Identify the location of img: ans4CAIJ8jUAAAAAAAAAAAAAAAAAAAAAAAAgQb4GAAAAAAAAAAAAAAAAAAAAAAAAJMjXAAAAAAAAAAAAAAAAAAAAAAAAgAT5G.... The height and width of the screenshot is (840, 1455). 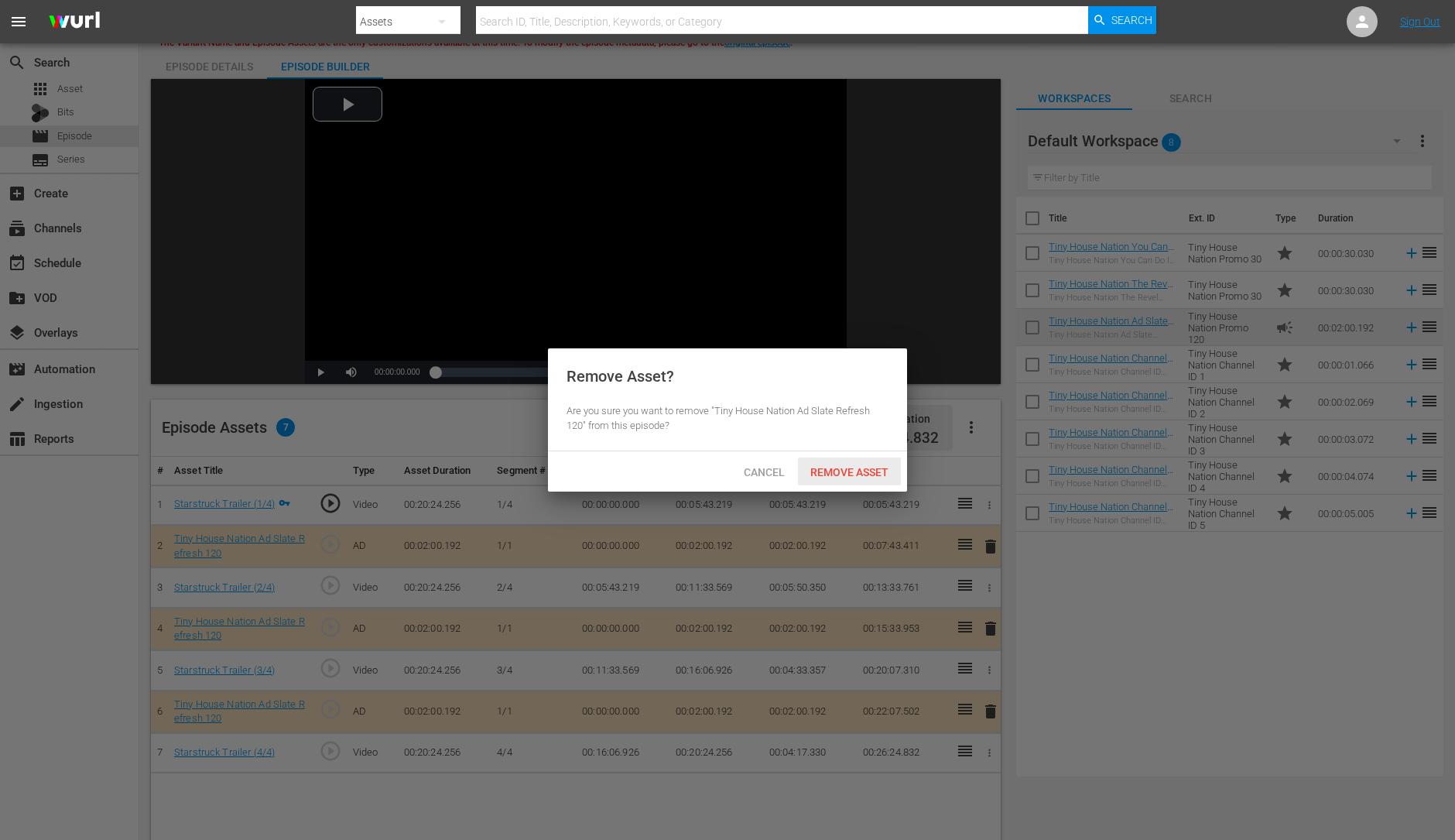
(75, 21).